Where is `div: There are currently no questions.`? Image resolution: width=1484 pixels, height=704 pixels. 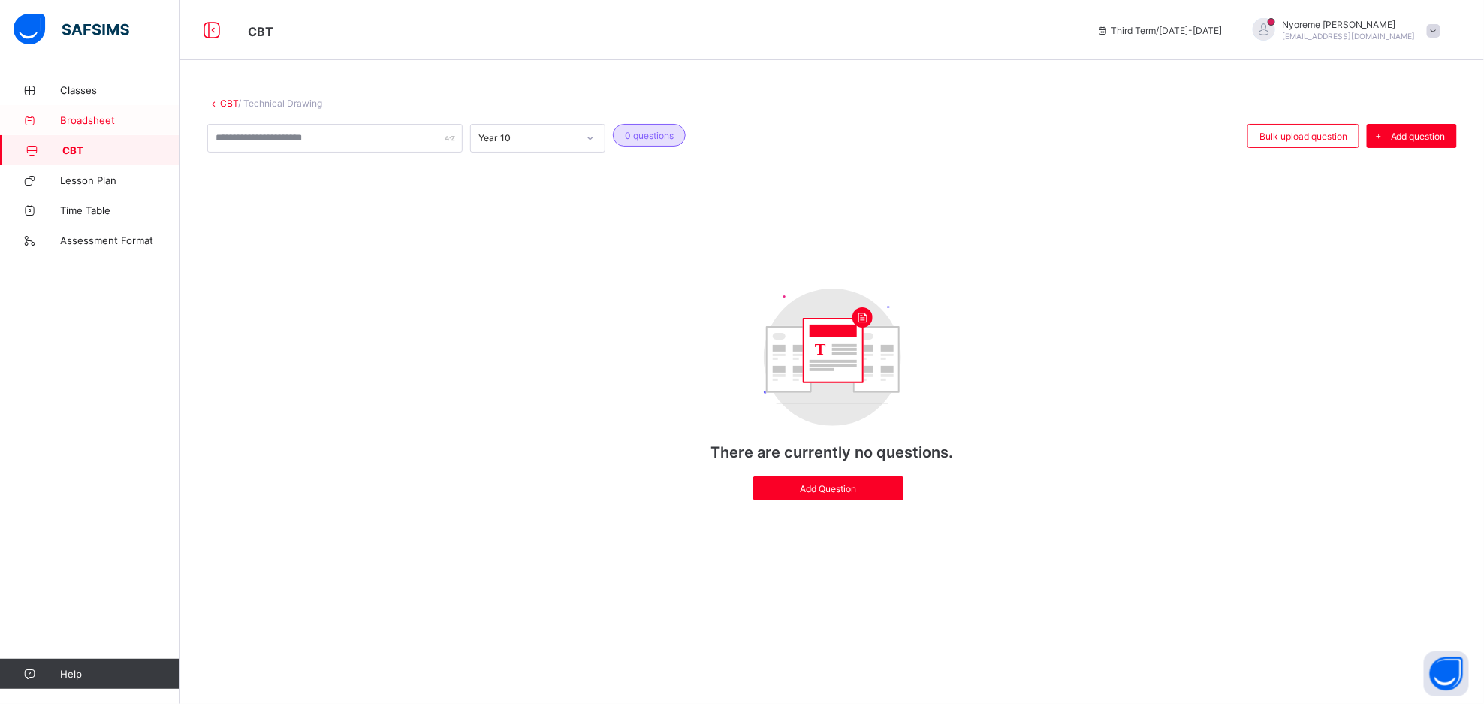 div: There are currently no questions. is located at coordinates (832, 394).